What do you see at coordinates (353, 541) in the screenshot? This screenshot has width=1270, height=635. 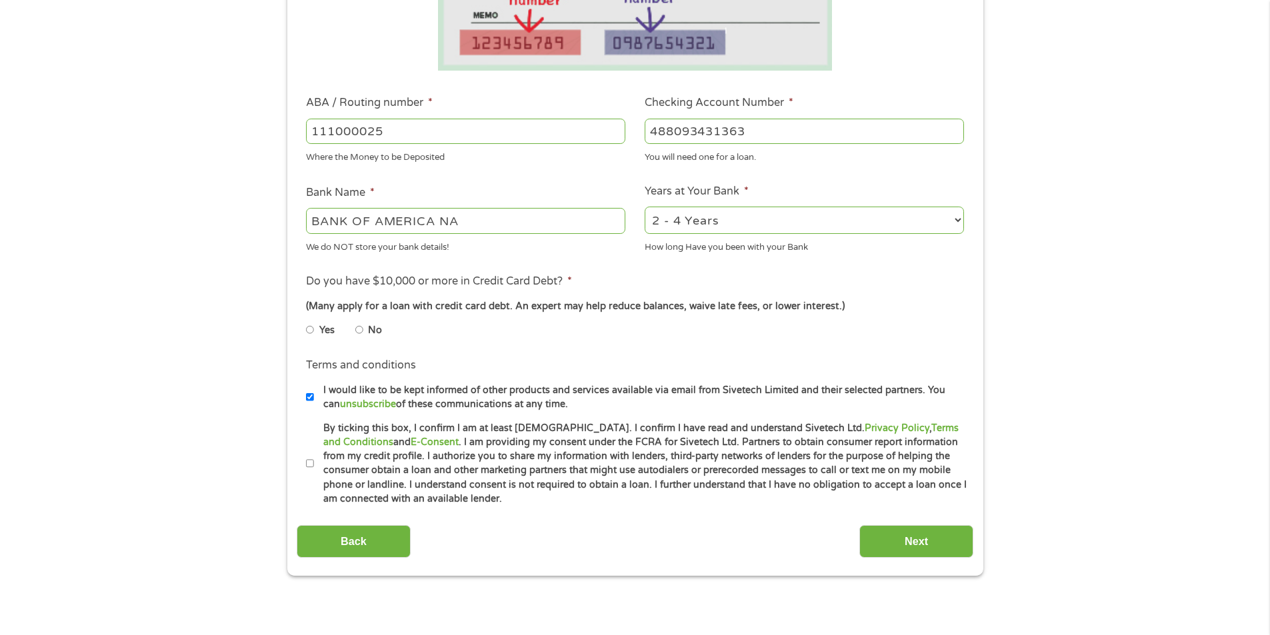 I see `input: Back` at bounding box center [353, 541].